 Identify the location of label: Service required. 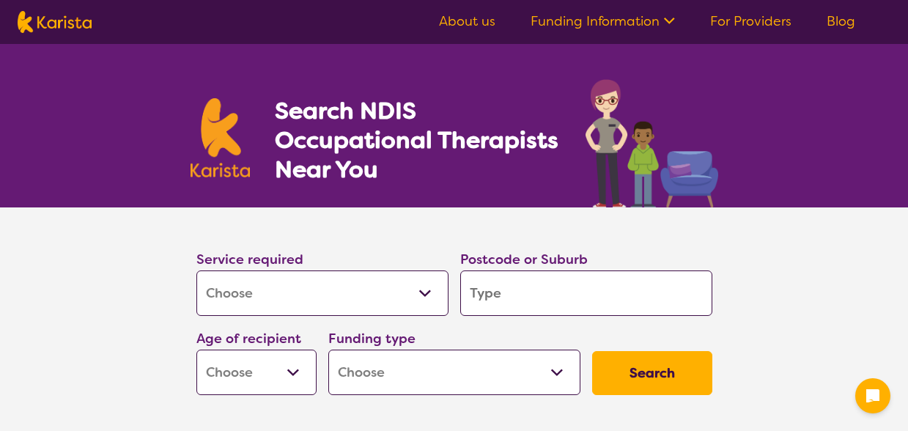
(250, 259).